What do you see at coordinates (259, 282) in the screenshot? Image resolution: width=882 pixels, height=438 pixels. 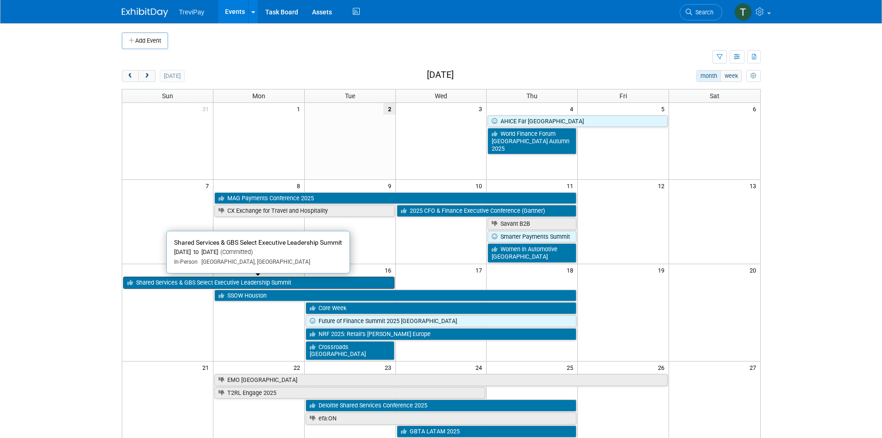 I see `a: Shared Services & GBS Select Executive Leadership Summit` at bounding box center [259, 282].